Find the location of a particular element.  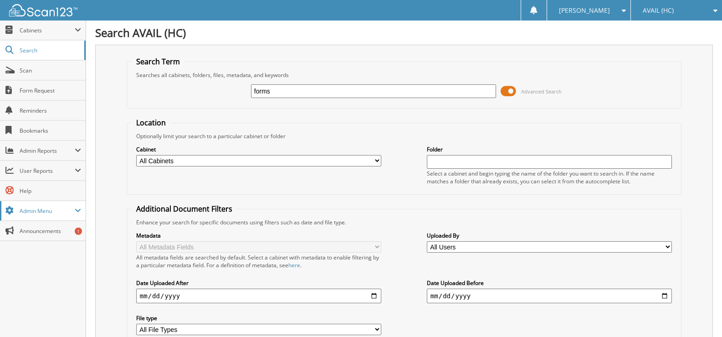

label: Folder is located at coordinates (549, 149).